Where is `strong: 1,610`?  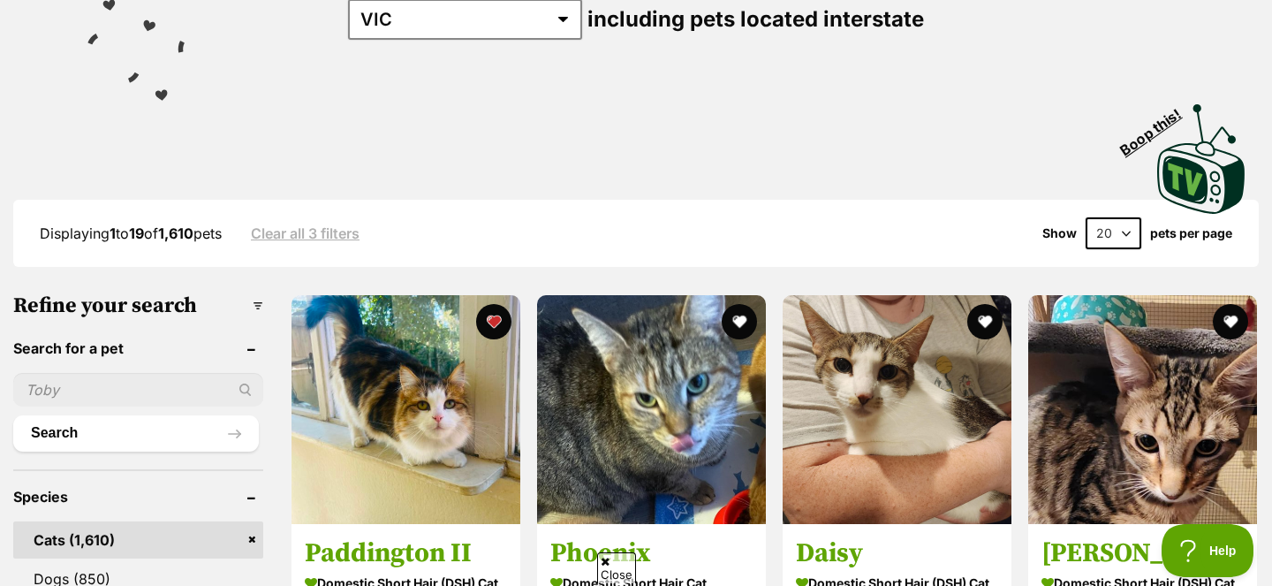 strong: 1,610 is located at coordinates (176, 233).